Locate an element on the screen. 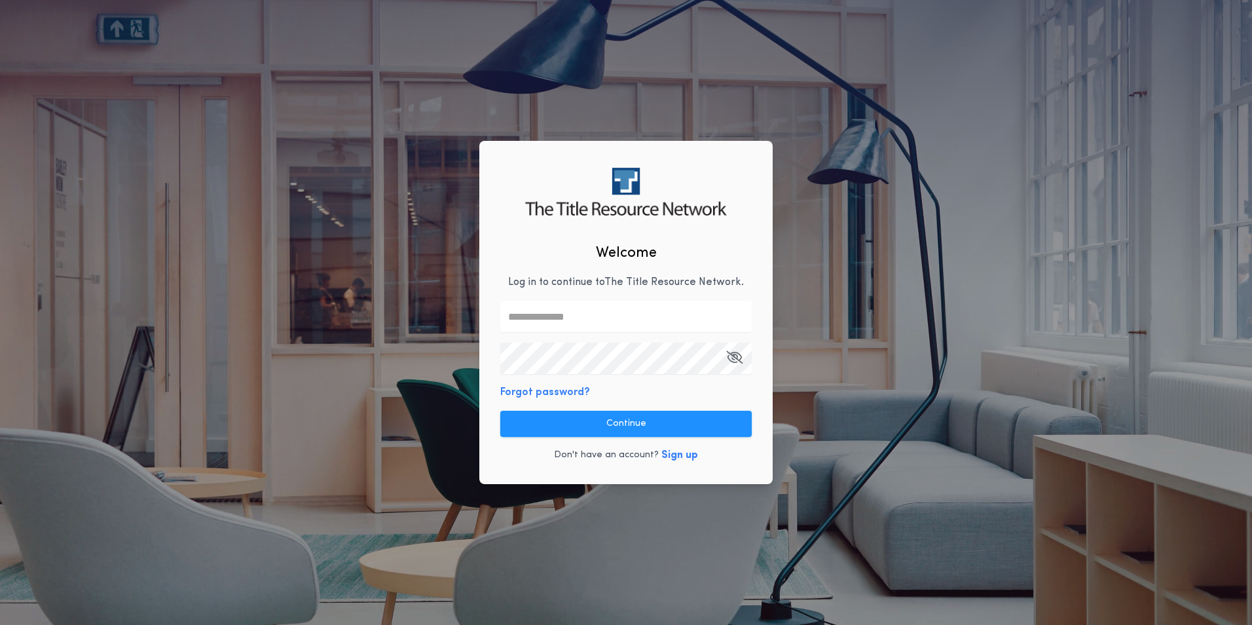 This screenshot has width=1252, height=625. h2: Welcome is located at coordinates (626, 253).